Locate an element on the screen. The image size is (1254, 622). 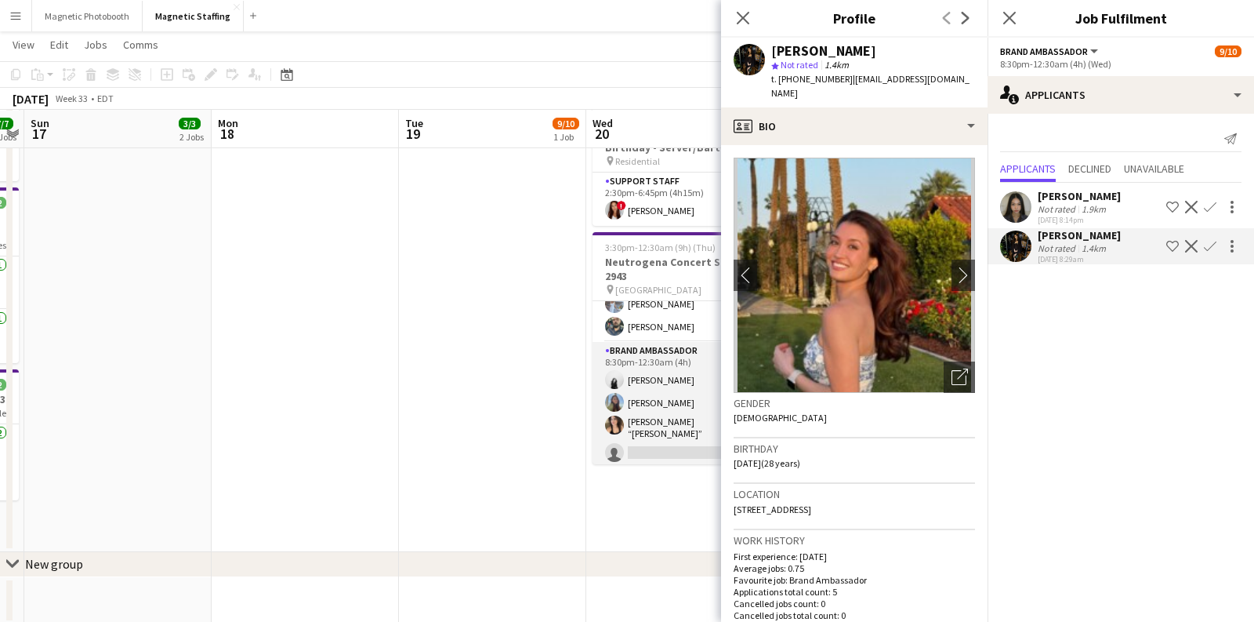
img: Crew avatar or photo is located at coordinates (854, 275).